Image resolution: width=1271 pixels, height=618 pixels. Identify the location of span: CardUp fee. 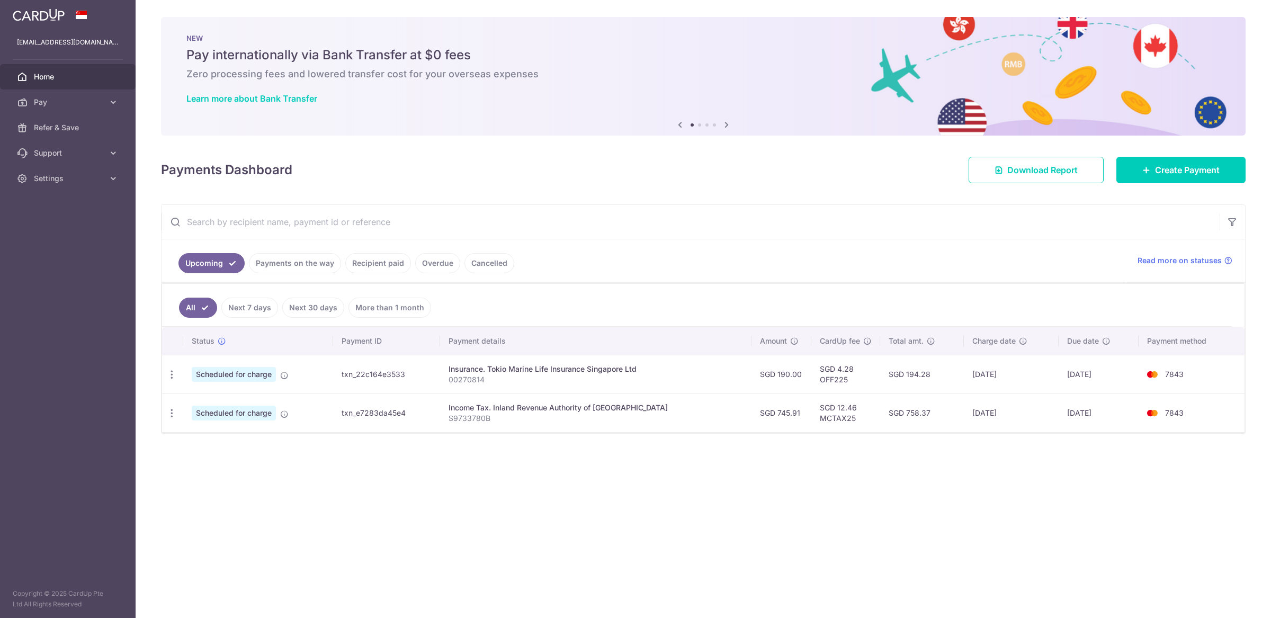
(840, 341).